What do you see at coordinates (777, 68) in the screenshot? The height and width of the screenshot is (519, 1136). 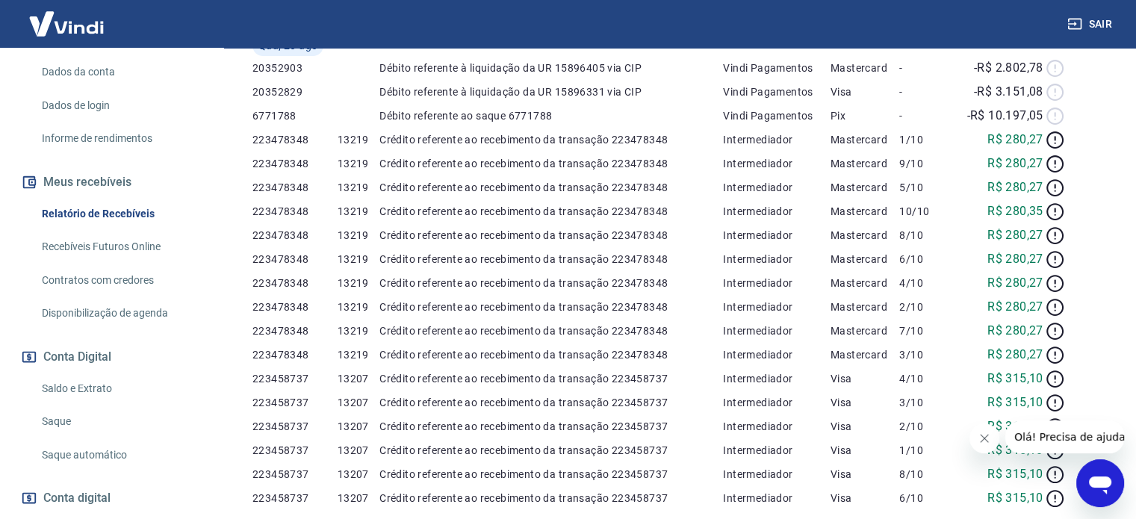 I see `p: Vindi Pagamentos` at bounding box center [777, 68].